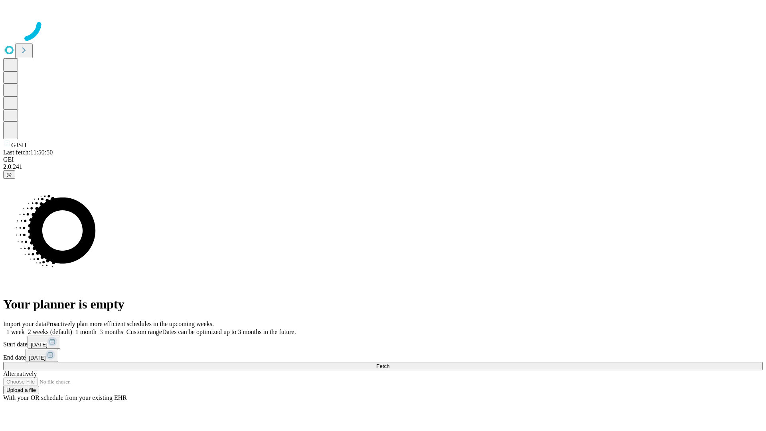 The height and width of the screenshot is (431, 766). What do you see at coordinates (16, 331) in the screenshot?
I see `span: 1 week` at bounding box center [16, 331].